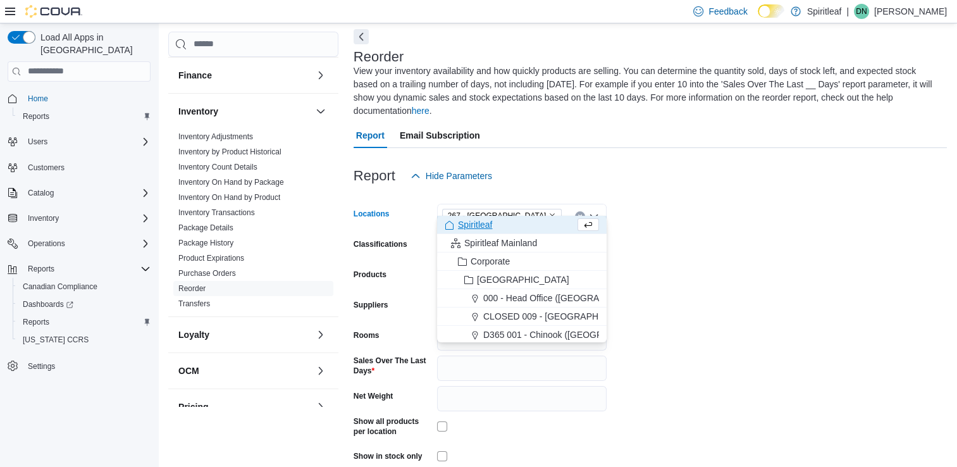 This screenshot has height=467, width=957. I want to click on h3: Reorder, so click(378, 57).